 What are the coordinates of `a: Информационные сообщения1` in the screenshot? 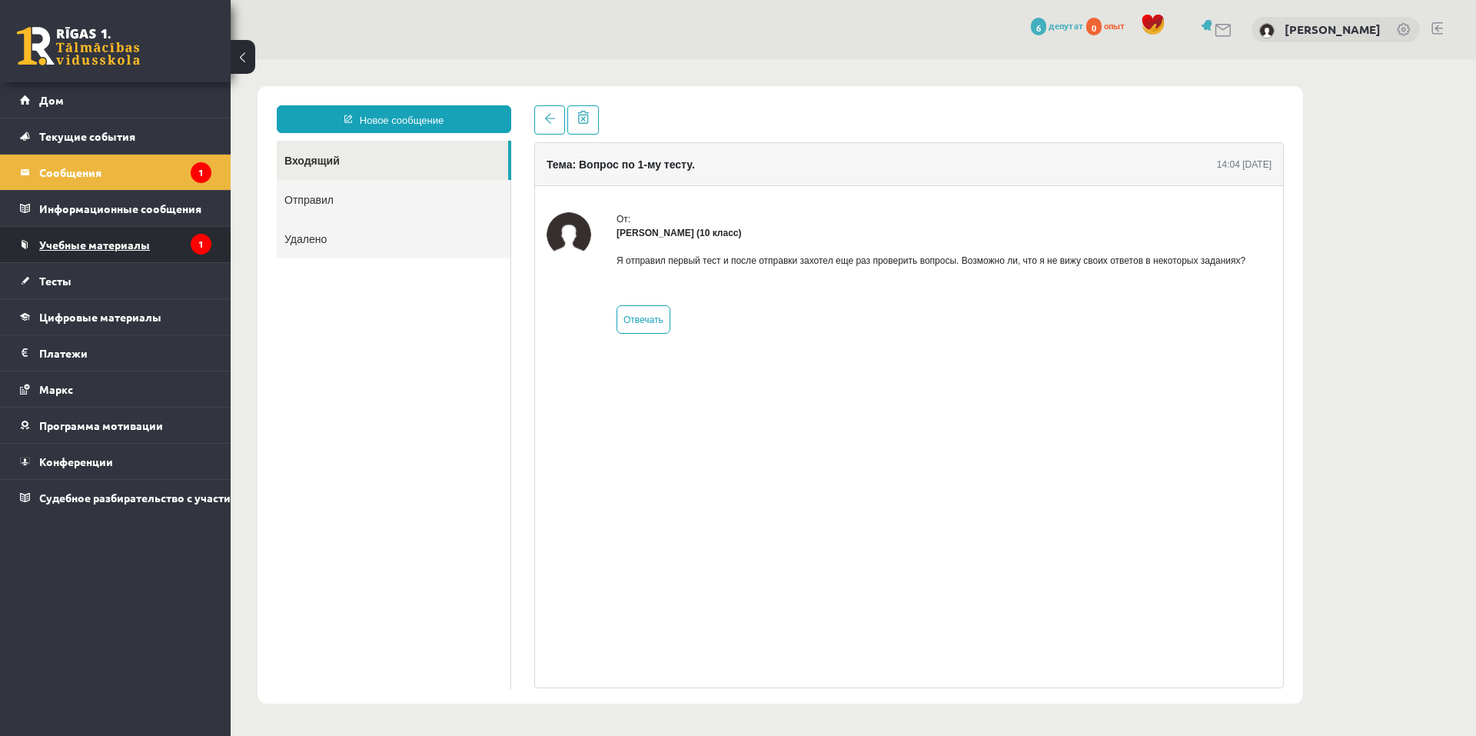 It's located at (115, 208).